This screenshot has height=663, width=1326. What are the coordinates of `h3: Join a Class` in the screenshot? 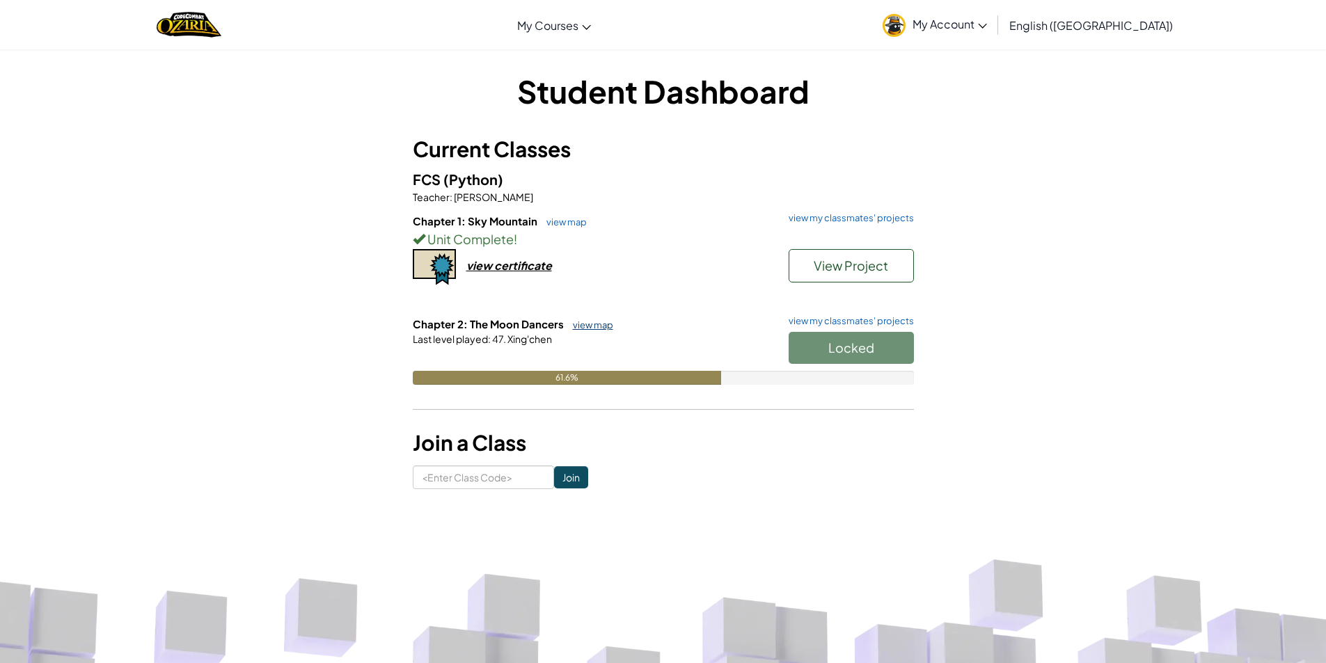 It's located at (663, 443).